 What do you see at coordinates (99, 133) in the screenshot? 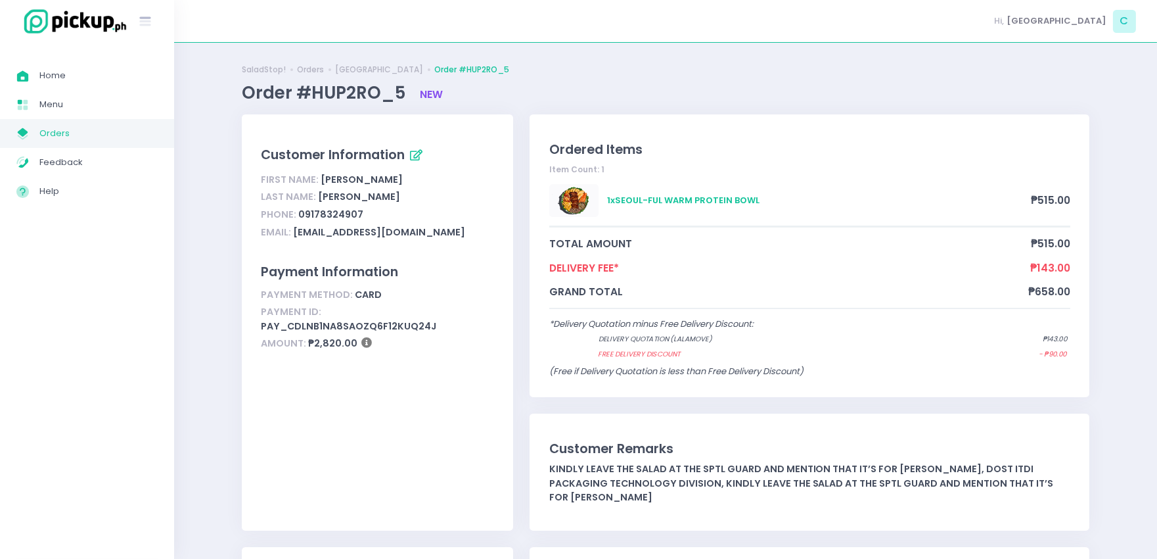
I see `span: Orders` at bounding box center [99, 133].